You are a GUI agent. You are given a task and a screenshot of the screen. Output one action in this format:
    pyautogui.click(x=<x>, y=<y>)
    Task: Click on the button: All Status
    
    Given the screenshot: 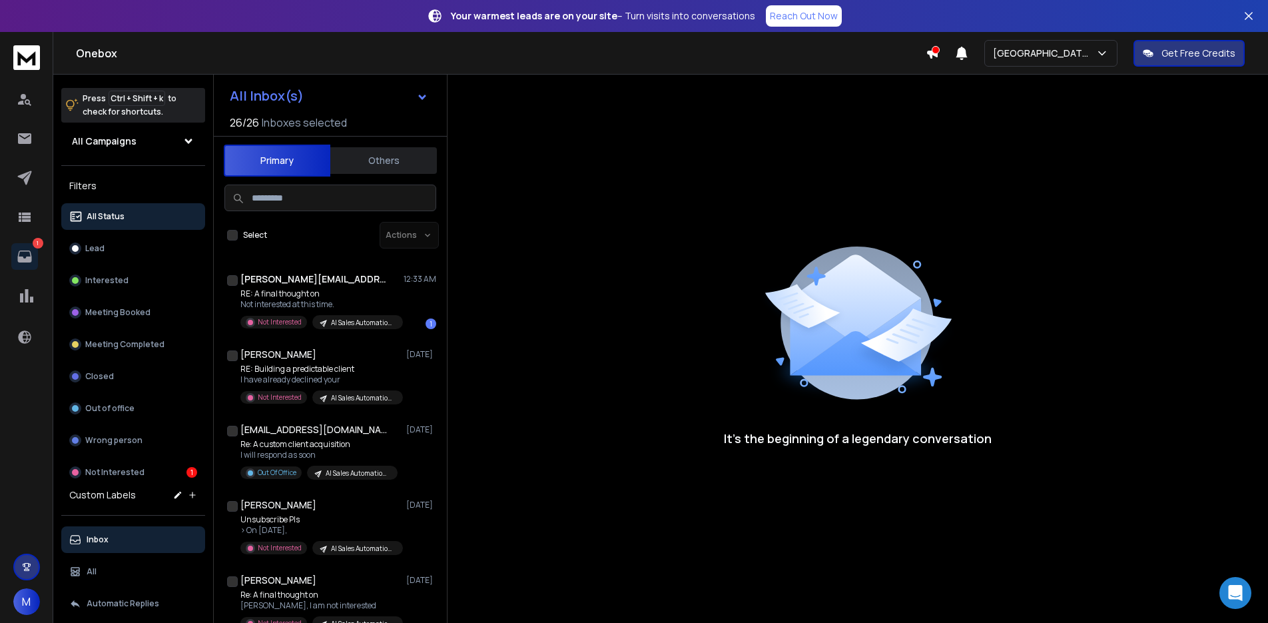 What is the action you would take?
    pyautogui.click(x=133, y=216)
    